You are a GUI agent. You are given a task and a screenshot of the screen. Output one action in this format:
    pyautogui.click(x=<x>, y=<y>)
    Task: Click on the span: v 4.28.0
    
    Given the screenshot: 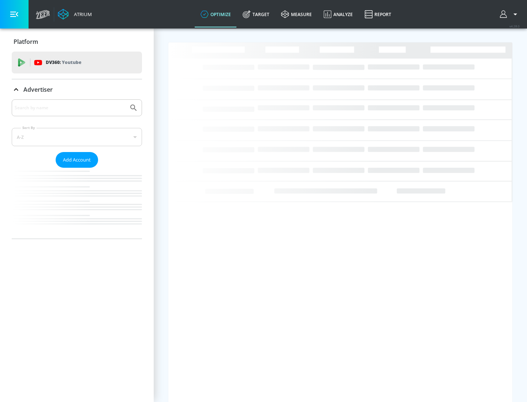 What is the action you would take?
    pyautogui.click(x=514, y=26)
    